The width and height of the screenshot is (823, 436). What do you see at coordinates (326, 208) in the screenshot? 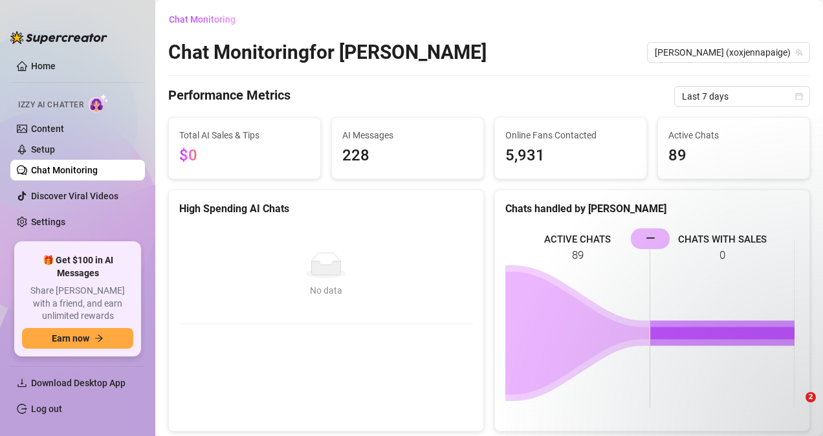
I see `div: High Spending AI Chats` at bounding box center [326, 208].